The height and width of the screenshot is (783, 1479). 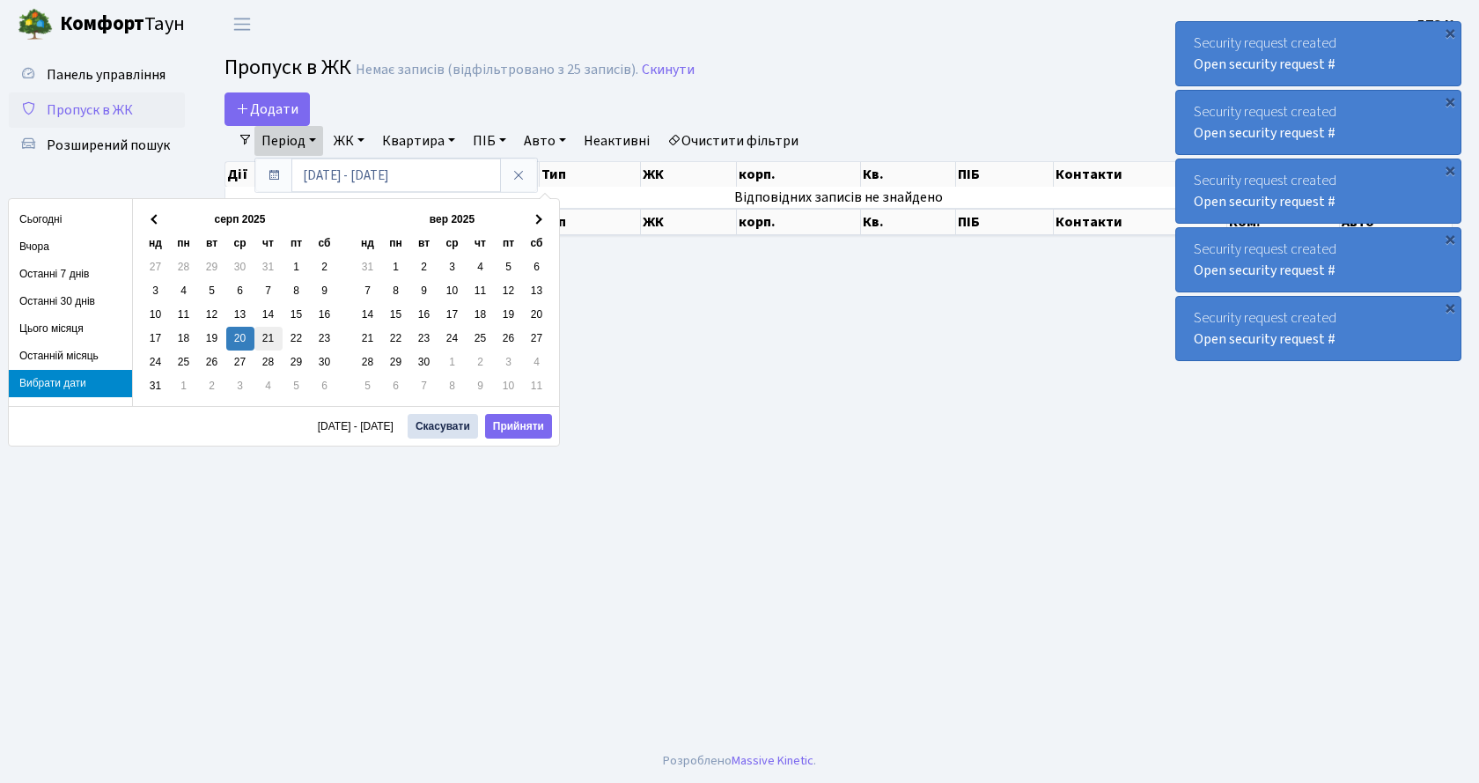 What do you see at coordinates (289, 141) in the screenshot?
I see `a: Період` at bounding box center [289, 141].